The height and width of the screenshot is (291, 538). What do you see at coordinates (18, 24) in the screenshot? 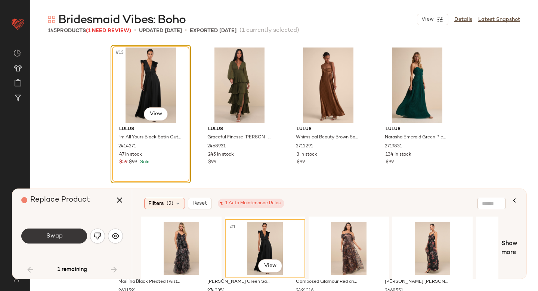
I see `img: heart_red.DM2ytmEG.svg` at bounding box center [18, 24].